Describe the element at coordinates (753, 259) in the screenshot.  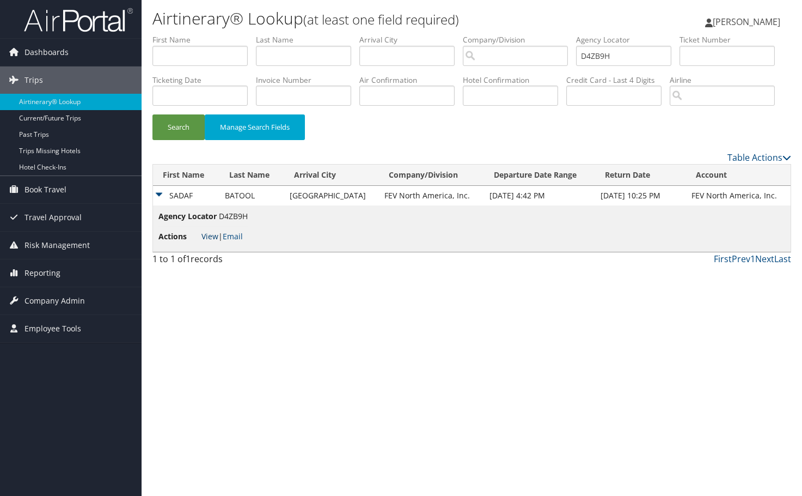
I see `a: 1` at that location.